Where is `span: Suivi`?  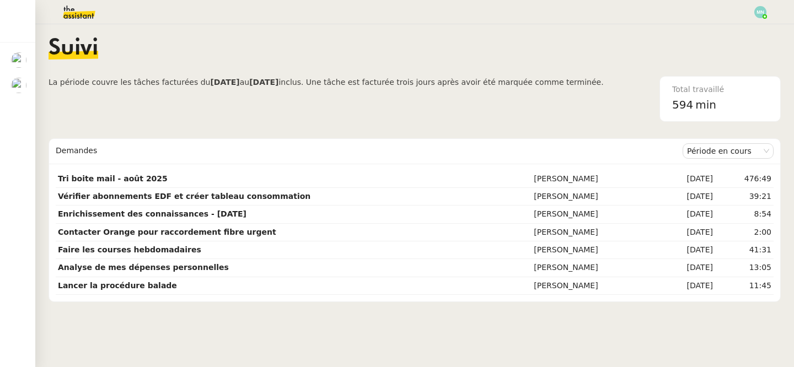 span: Suivi is located at coordinates (73, 49).